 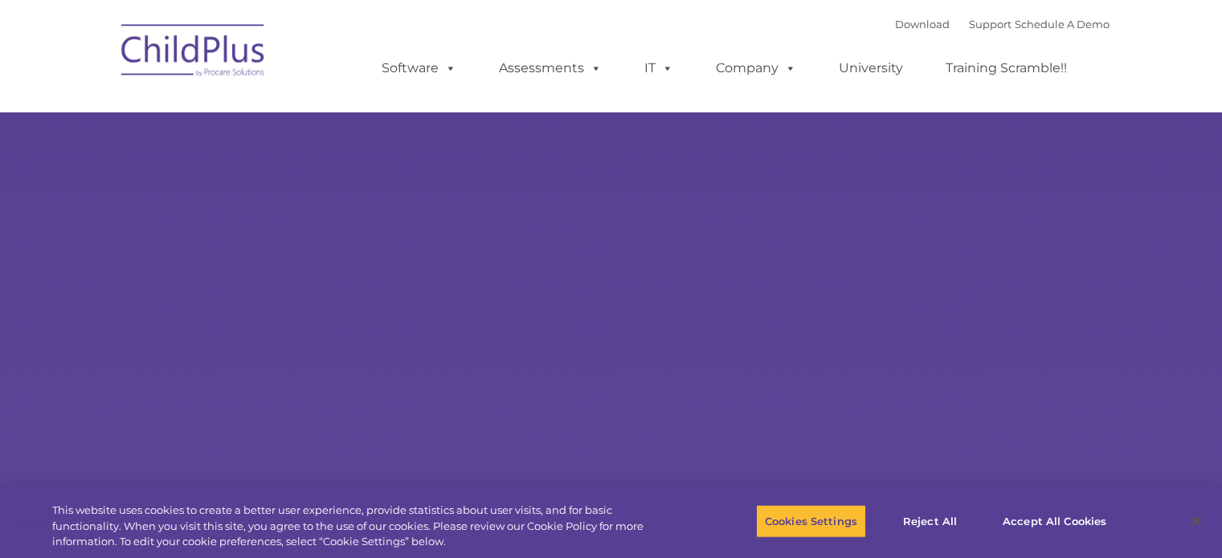 What do you see at coordinates (810, 521) in the screenshot?
I see `button: Cookies Settings` at bounding box center [810, 521].